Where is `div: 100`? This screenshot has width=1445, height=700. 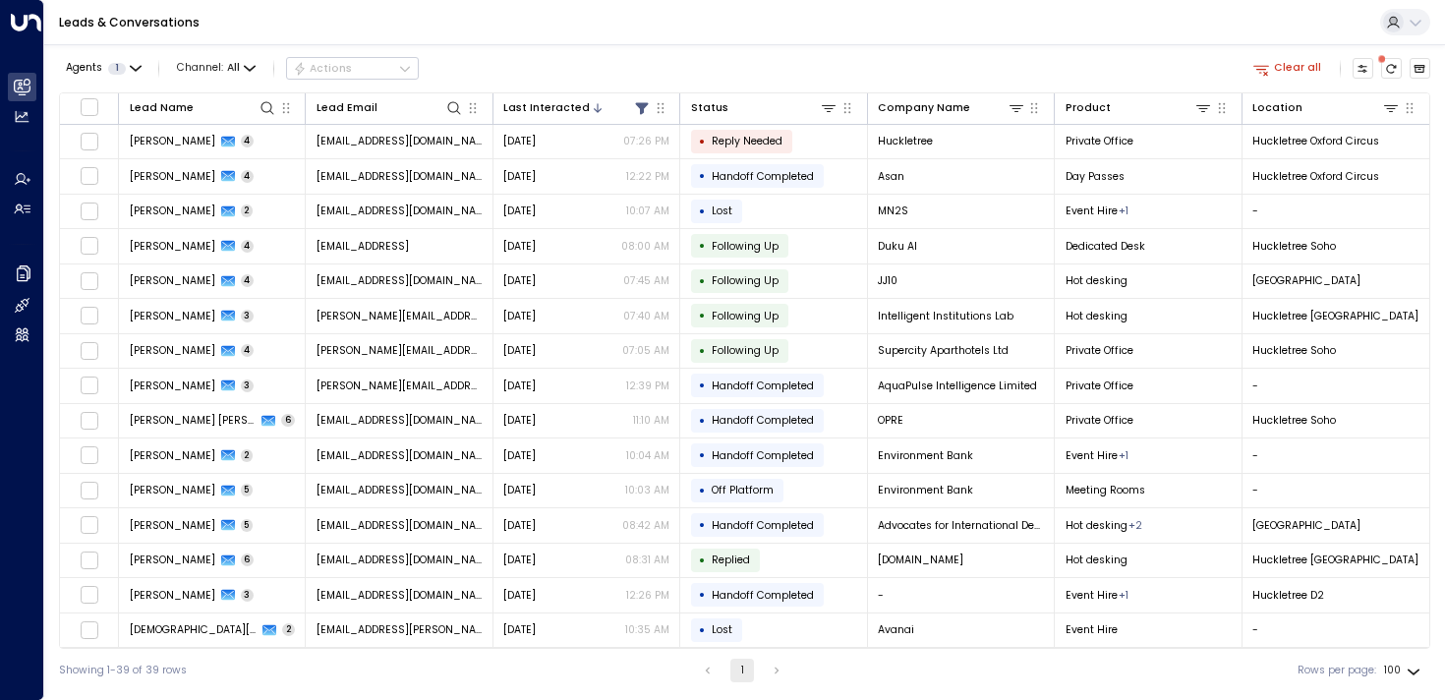 div: 100 is located at coordinates (1404, 670).